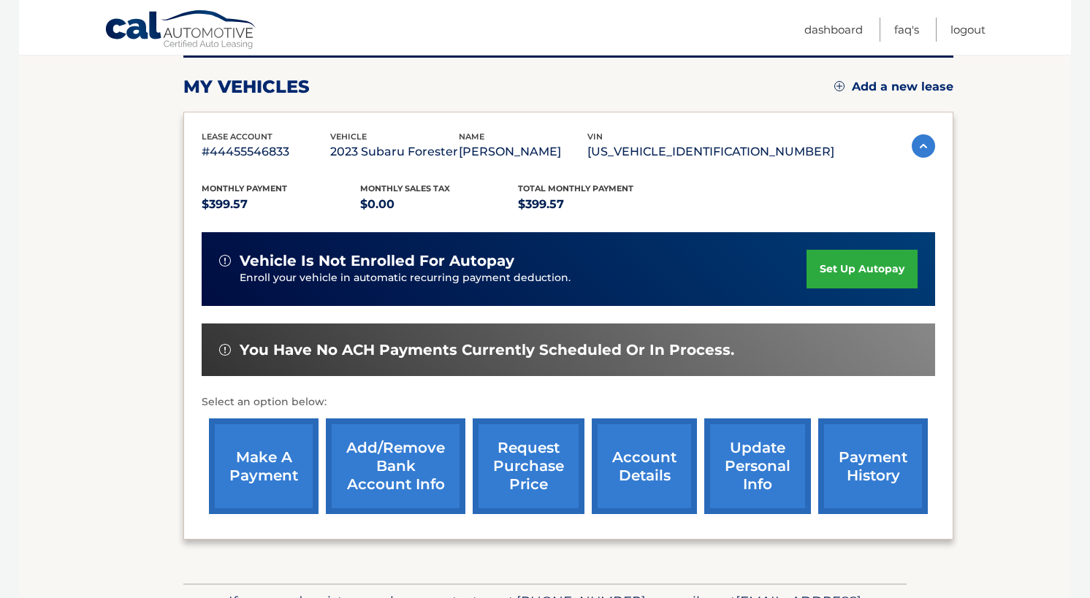  I want to click on p: #44455546833, so click(266, 152).